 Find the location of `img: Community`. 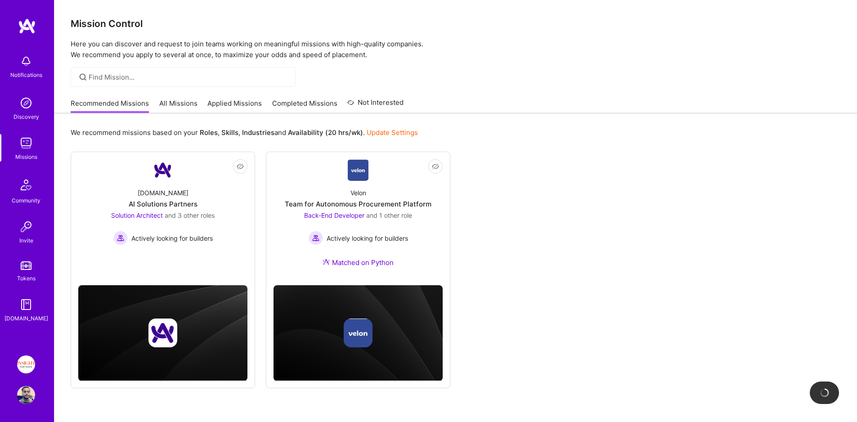

img: Community is located at coordinates (26, 185).